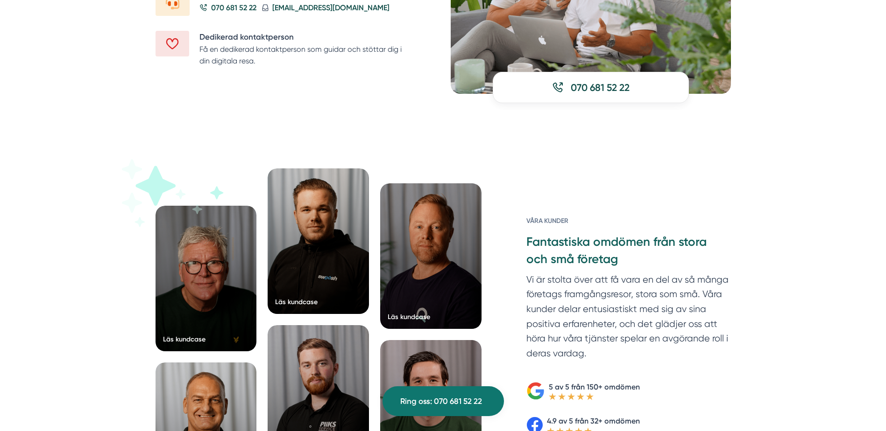 The image size is (886, 431). Describe the element at coordinates (628, 319) in the screenshot. I see `p: Vi är stolta över att få vara en del av så många företags framgångsresor, stora som små. Våra kun...` at that location.